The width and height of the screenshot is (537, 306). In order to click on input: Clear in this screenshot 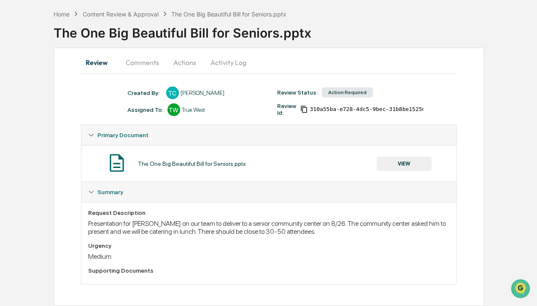, I will do `click(81, 43)`.